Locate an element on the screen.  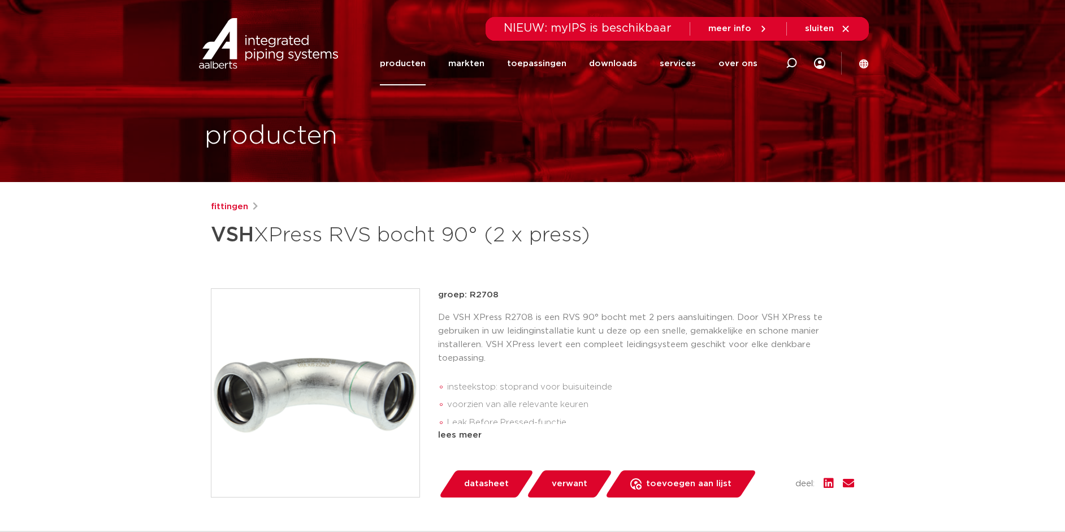
h1: XPress RVS bocht 90° (2 x press) is located at coordinates (423, 235).